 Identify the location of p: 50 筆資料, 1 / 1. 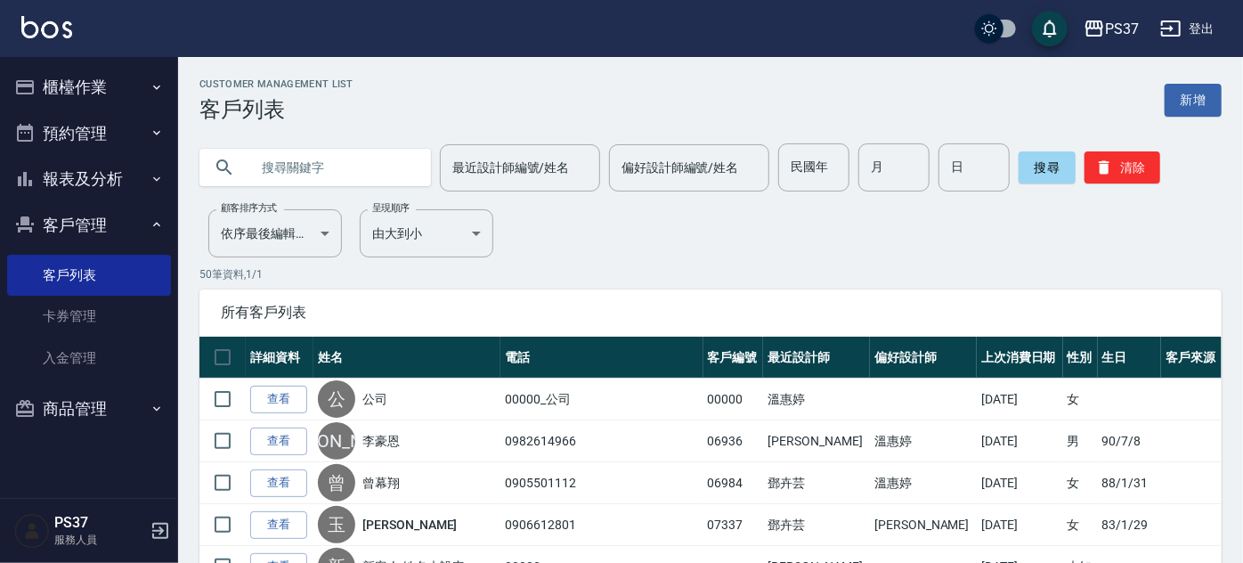
(711, 274).